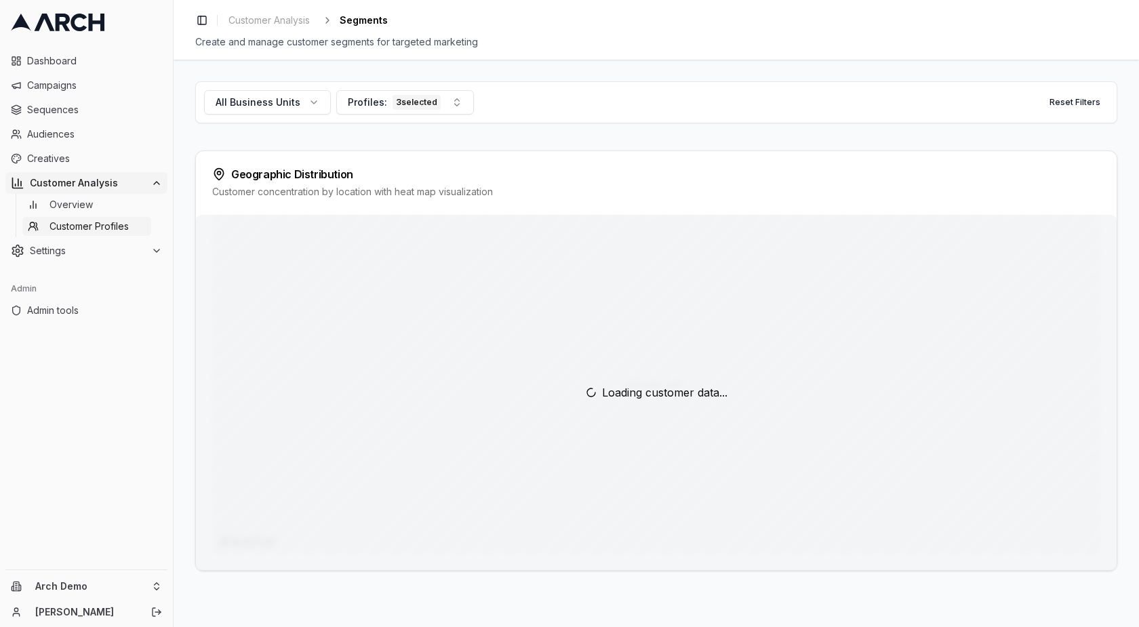  Describe the element at coordinates (86, 289) in the screenshot. I see `div: Admin` at that location.